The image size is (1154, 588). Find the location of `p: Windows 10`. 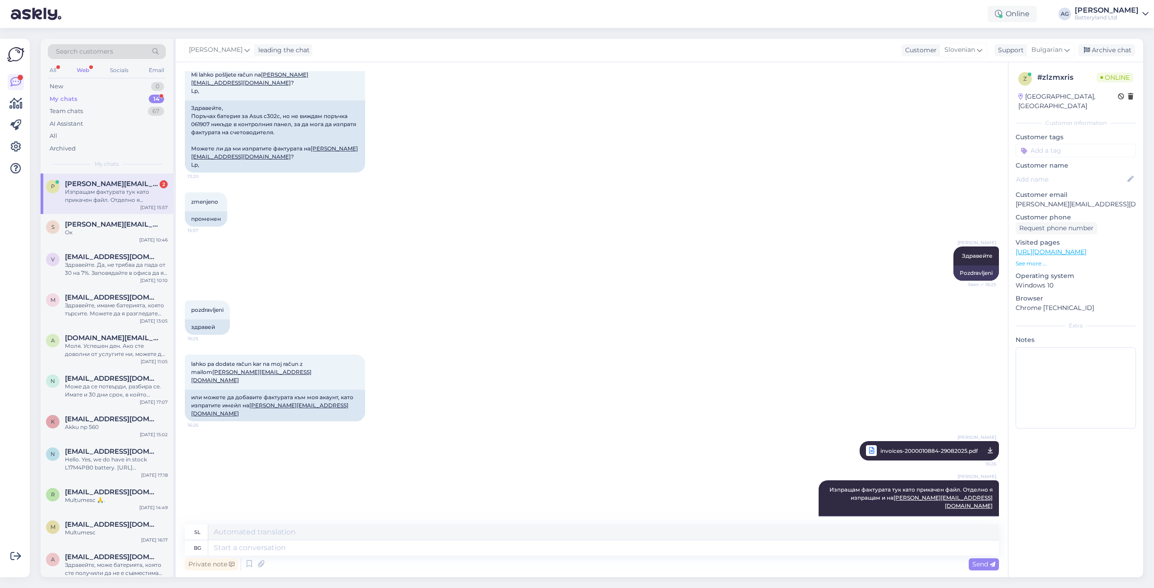

p: Windows 10 is located at coordinates (1075, 285).